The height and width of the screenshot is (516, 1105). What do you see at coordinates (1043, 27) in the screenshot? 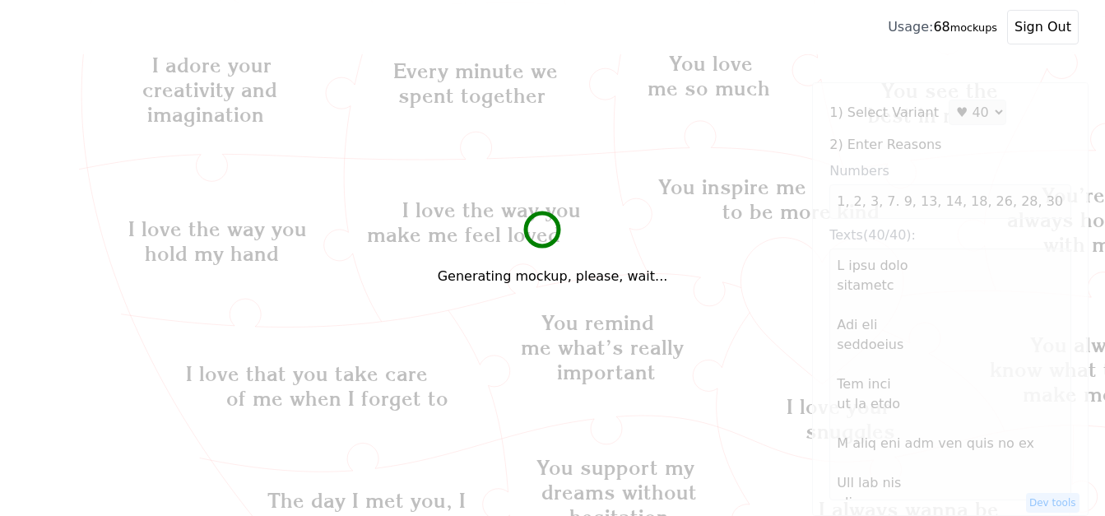
I see `button: Sign Out` at bounding box center [1043, 27].